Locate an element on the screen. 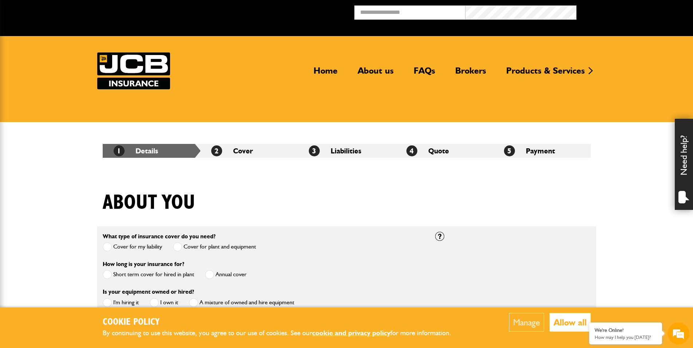 The height and width of the screenshot is (348, 693). span: 3 is located at coordinates (314, 151).